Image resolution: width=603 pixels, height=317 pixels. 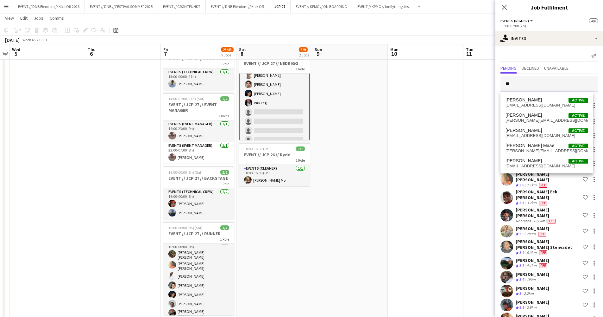 What do you see at coordinates (186, 172) in the screenshot?
I see `span: 16:00-00:00 (8h) (Sat)` at bounding box center [186, 172].